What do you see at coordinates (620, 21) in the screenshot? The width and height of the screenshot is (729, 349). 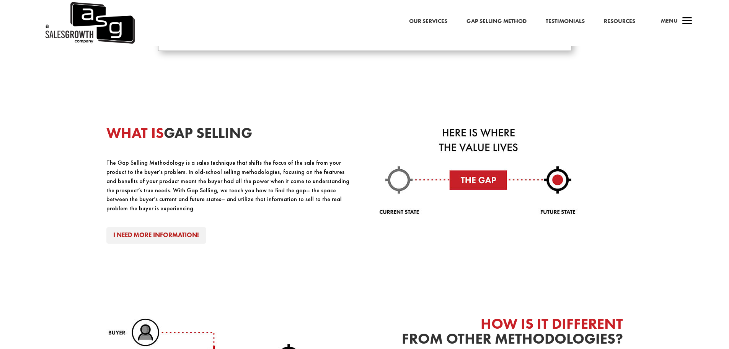 I see `a: Resources` at bounding box center [620, 21].